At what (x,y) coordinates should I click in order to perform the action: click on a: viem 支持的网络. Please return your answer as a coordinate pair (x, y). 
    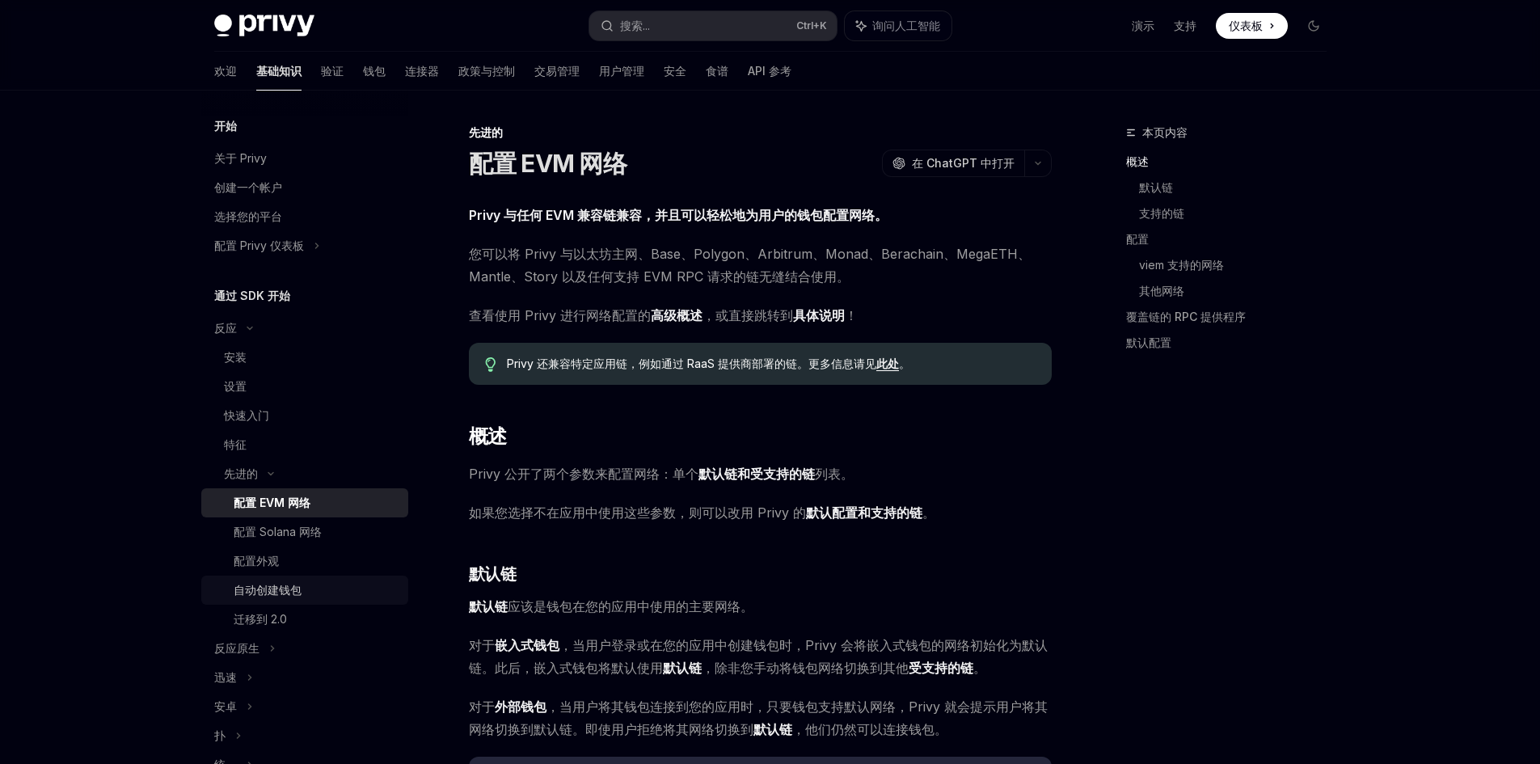
    Looking at the image, I should click on (1239, 265).